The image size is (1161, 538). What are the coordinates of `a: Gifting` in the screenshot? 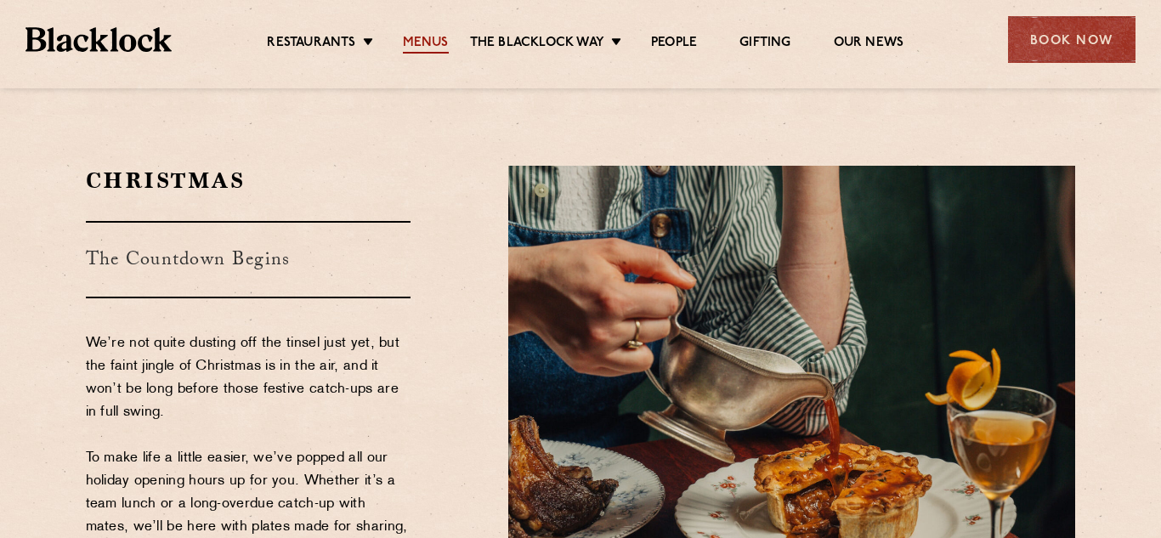 It's located at (765, 44).